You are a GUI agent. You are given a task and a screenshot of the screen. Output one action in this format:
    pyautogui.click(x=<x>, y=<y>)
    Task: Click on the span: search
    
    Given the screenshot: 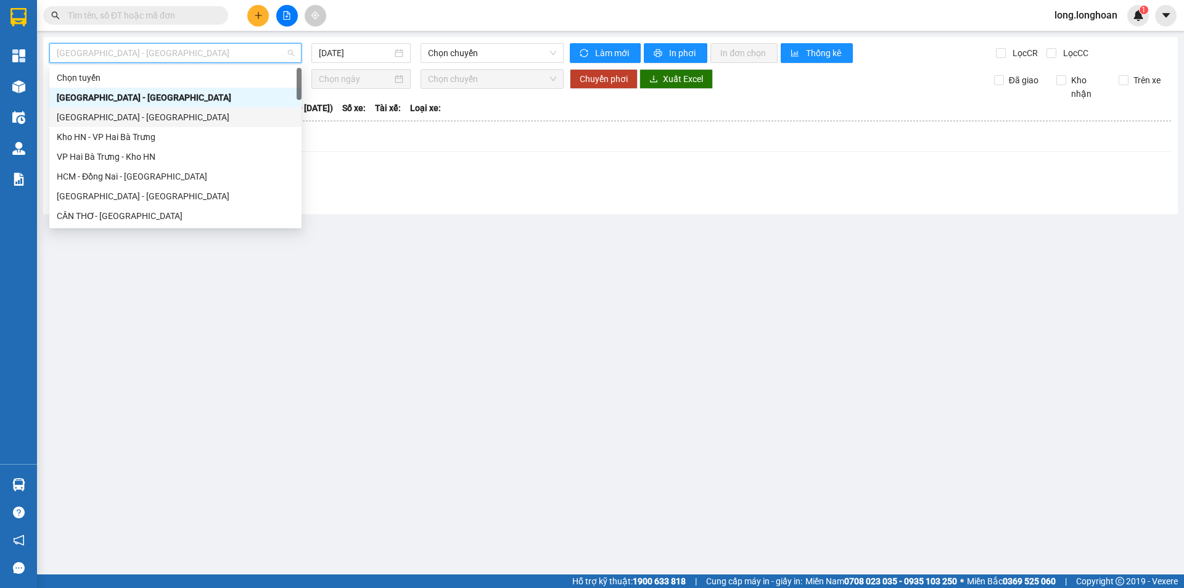 What is the action you would take?
    pyautogui.click(x=56, y=15)
    